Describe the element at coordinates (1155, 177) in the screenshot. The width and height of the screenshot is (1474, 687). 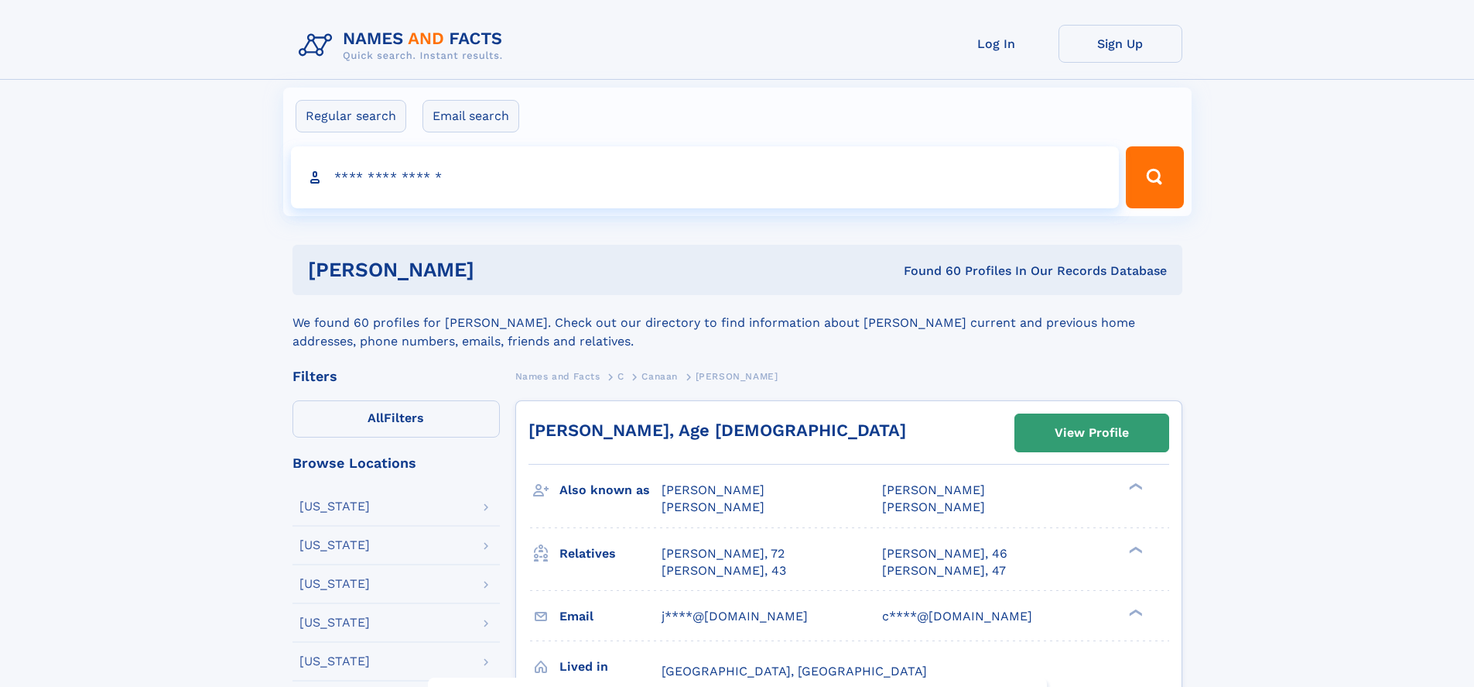
I see `button: Search Button` at that location.